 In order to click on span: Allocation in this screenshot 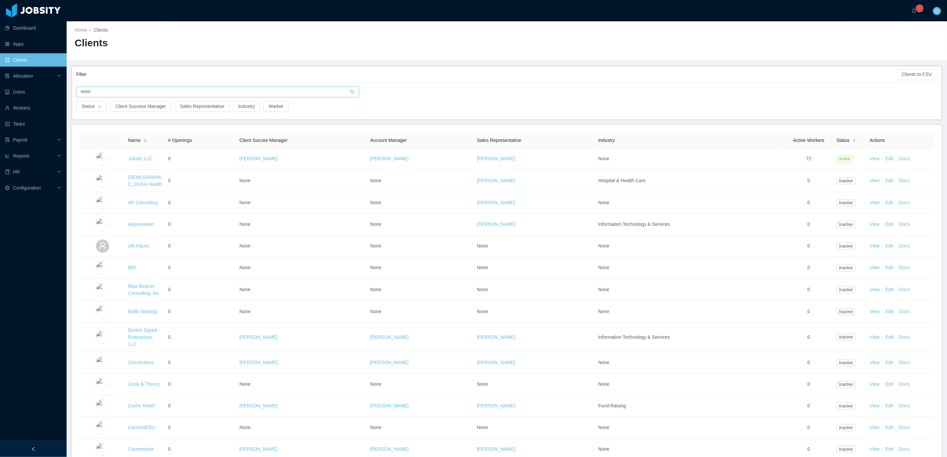, I will do `click(23, 76)`.